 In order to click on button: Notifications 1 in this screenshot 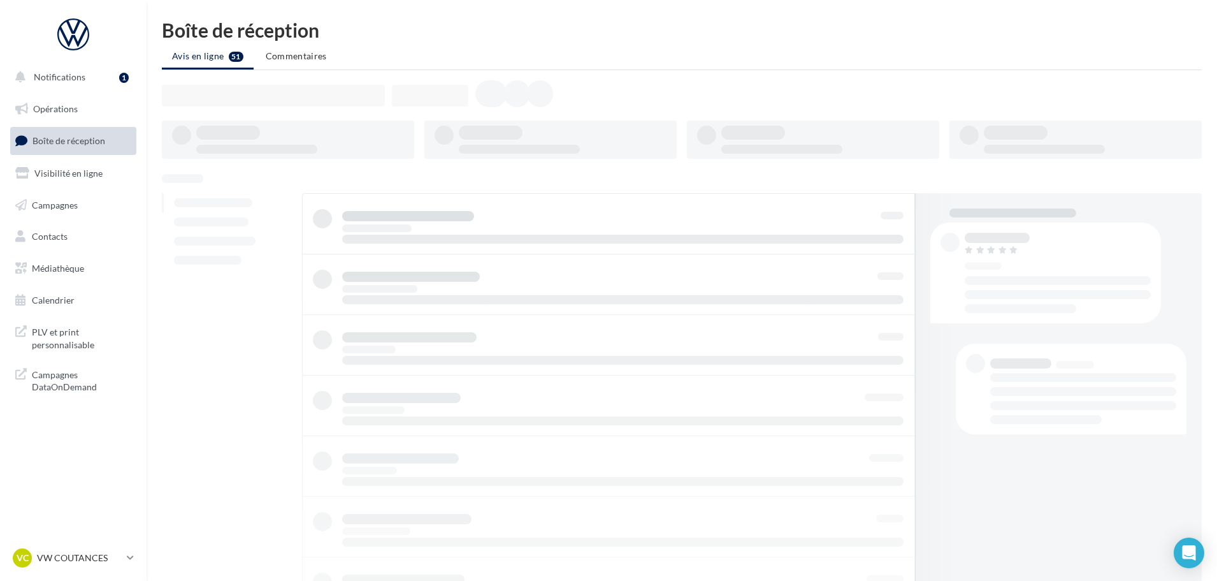, I will do `click(71, 77)`.